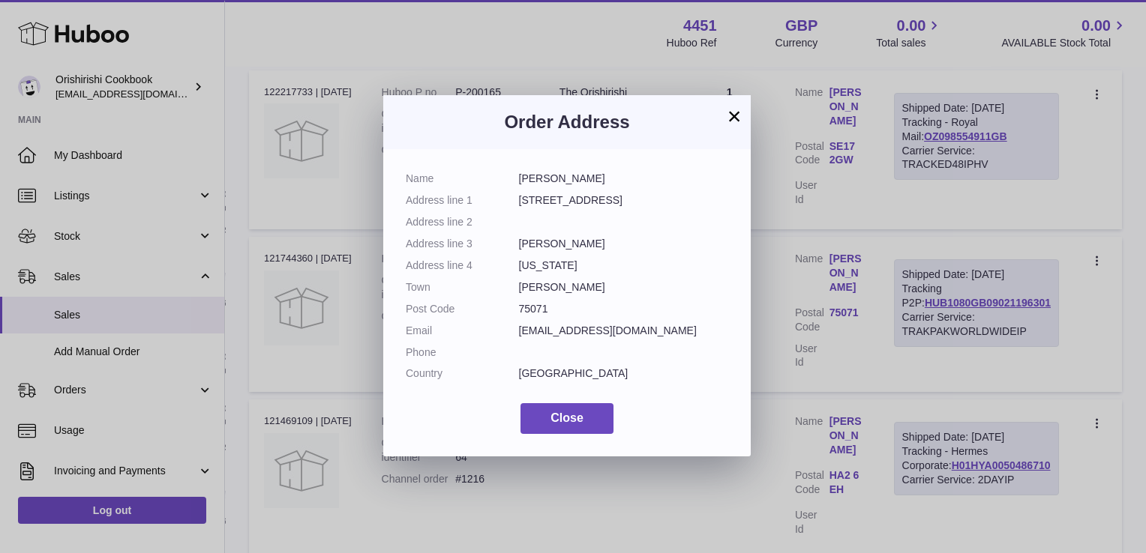 The width and height of the screenshot is (1146, 553). What do you see at coordinates (462, 178) in the screenshot?
I see `dt: Name` at bounding box center [462, 178].